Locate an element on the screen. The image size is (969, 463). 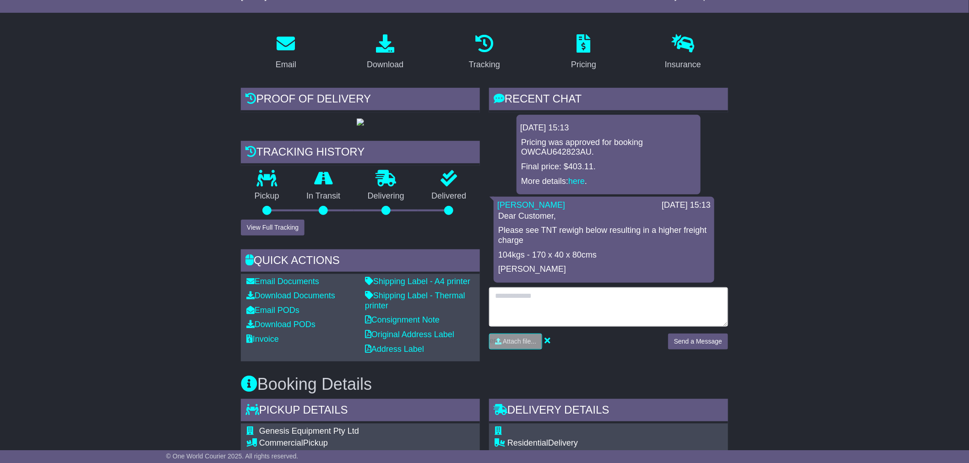
a: Original Address Label is located at coordinates (409, 335).